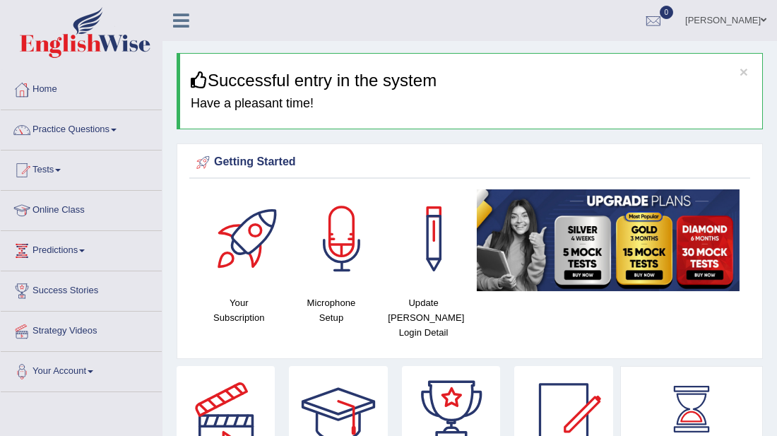 The height and width of the screenshot is (436, 777). Describe the element at coordinates (81, 168) in the screenshot. I see `a: Tests` at that location.